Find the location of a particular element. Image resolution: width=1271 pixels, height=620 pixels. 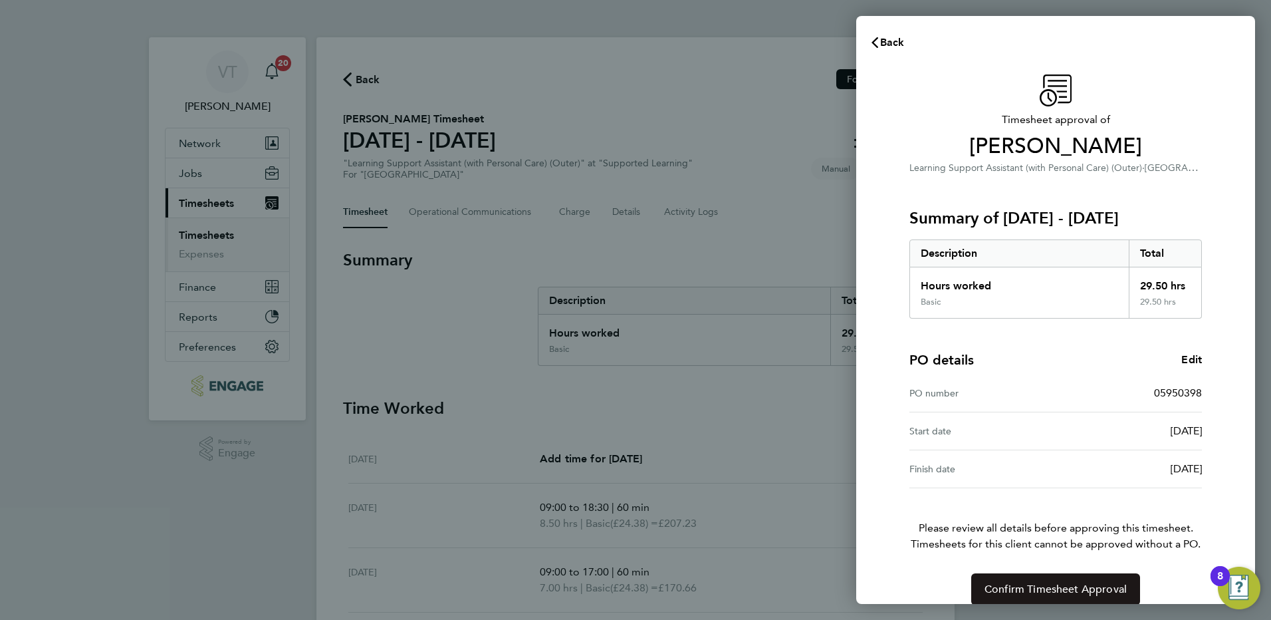

div: Hours worked is located at coordinates (1019, 282).